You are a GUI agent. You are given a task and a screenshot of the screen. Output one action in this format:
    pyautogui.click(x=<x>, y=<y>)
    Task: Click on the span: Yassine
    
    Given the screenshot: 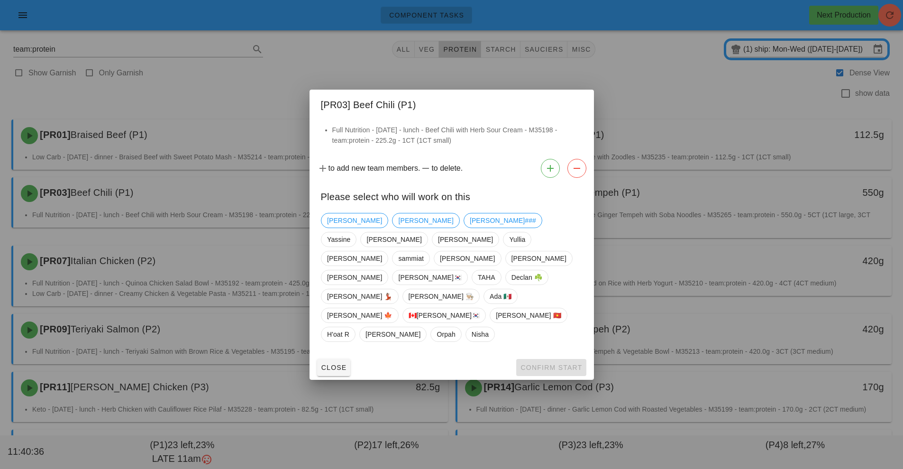 What is the action you would take?
    pyautogui.click(x=339, y=239)
    